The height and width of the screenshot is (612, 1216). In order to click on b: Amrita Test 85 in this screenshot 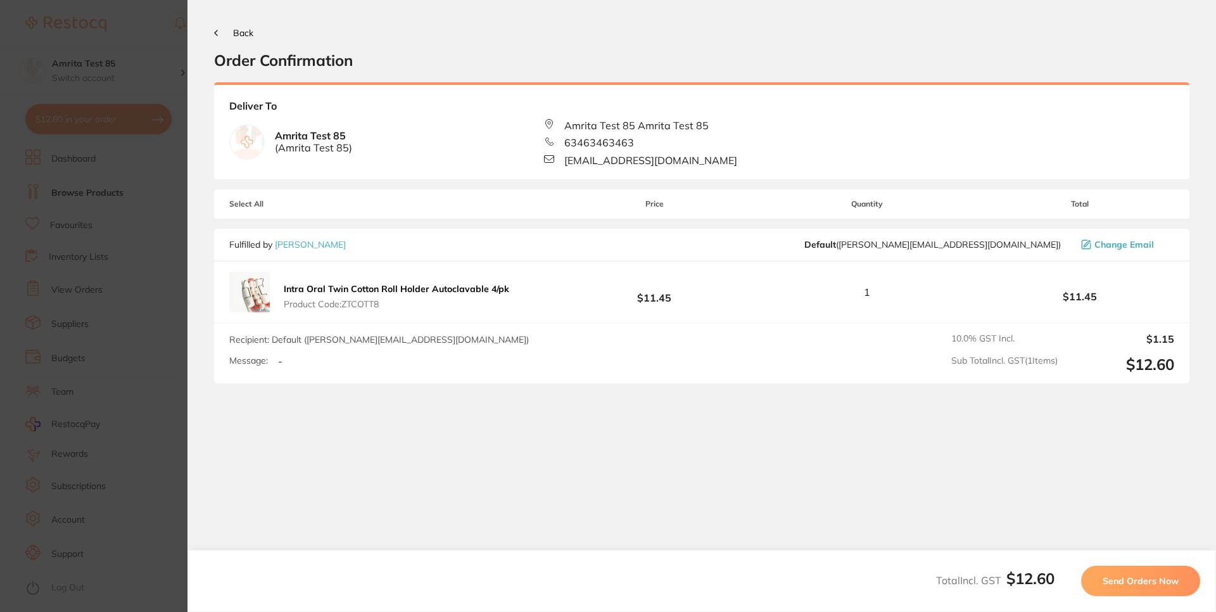, I will do `click(314, 141)`.